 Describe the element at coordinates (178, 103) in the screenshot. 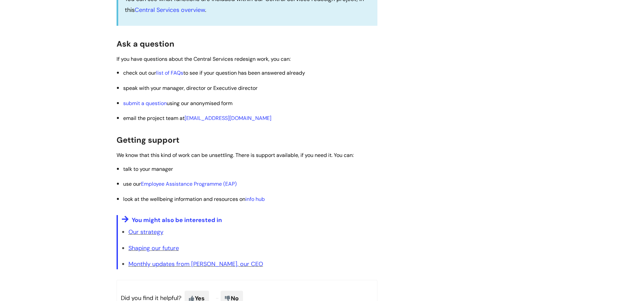

I see `span: using our anonymised form` at that location.